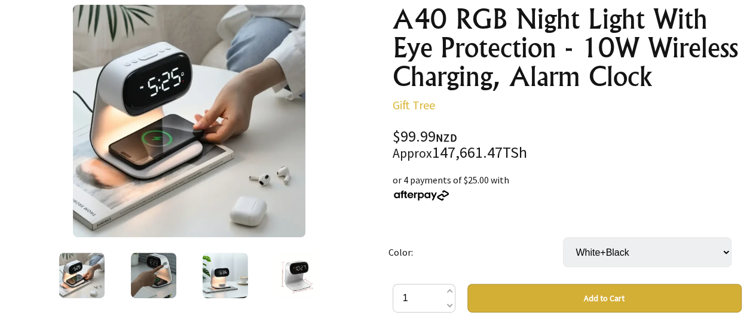 The height and width of the screenshot is (334, 756). I want to click on div: $99.99 147,661.47TSh, so click(567, 145).